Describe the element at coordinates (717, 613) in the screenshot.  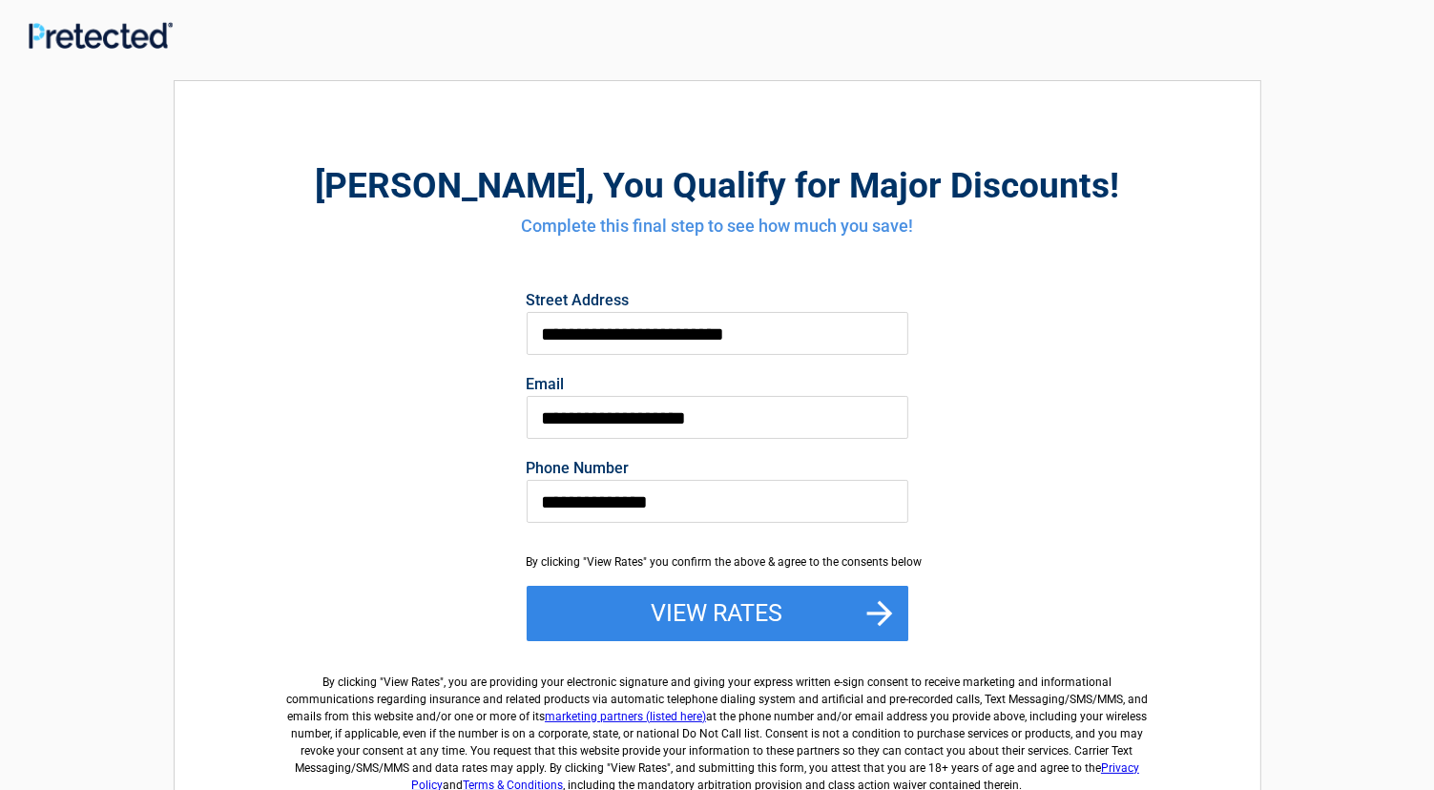
I see `button: View Rates` at that location.